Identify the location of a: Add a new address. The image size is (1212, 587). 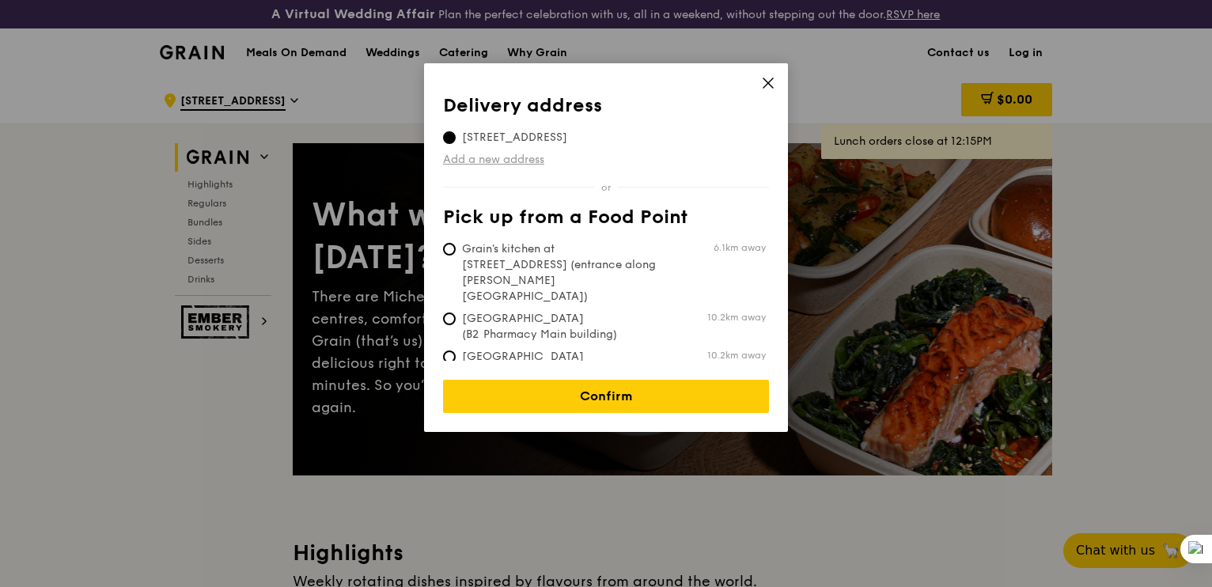
(606, 160).